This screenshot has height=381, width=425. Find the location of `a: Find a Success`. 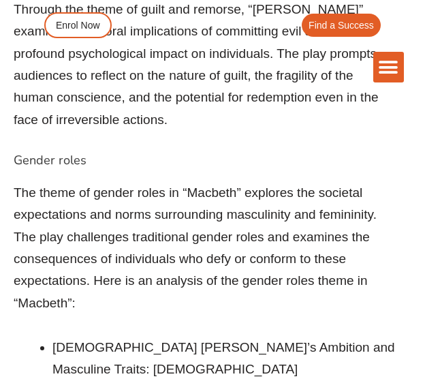

a: Find a Success is located at coordinates (341, 25).